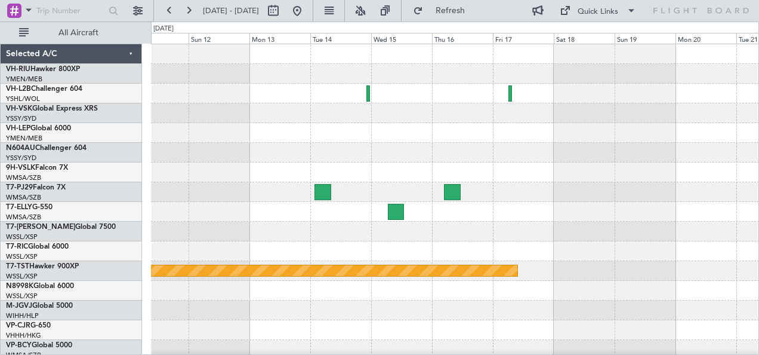 The image size is (759, 355). What do you see at coordinates (451, 11) in the screenshot?
I see `span: Refresh` at bounding box center [451, 11].